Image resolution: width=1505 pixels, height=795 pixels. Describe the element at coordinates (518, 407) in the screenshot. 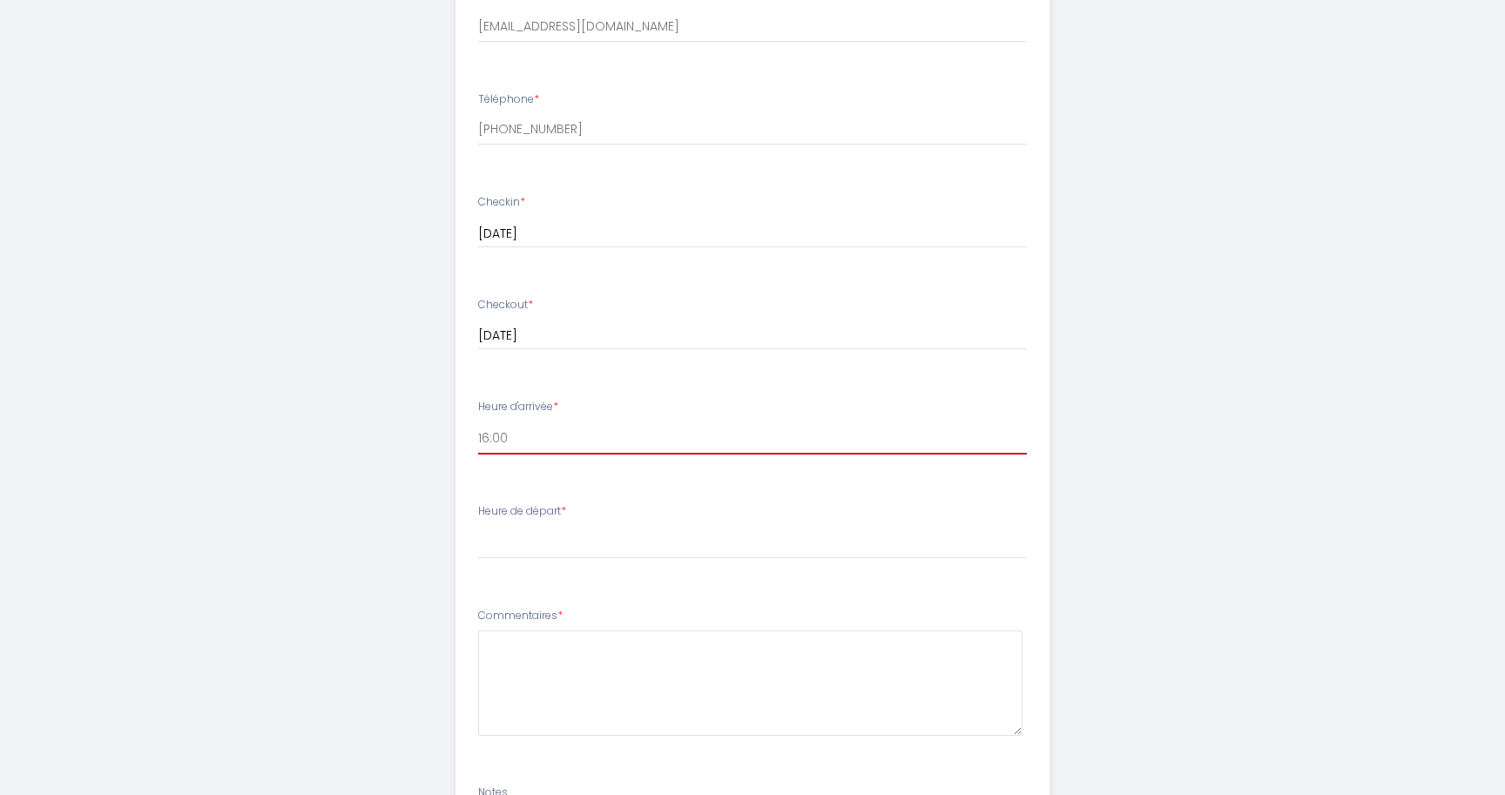

I see `label: Heure d'arrivée` at that location.